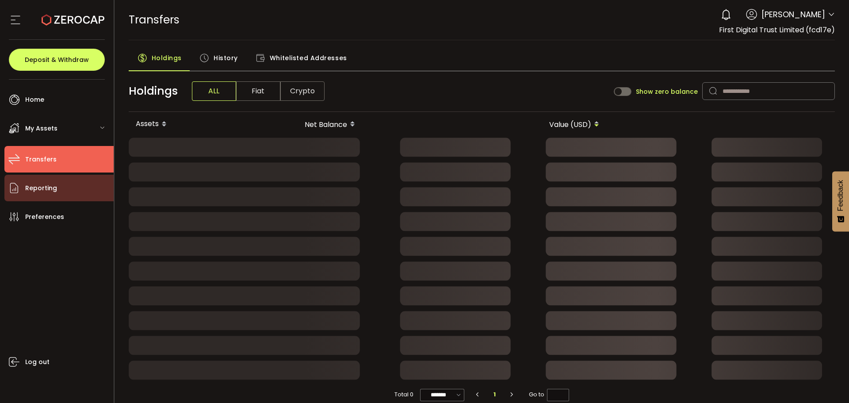 The image size is (849, 403). Describe the element at coordinates (37, 362) in the screenshot. I see `span: Log out` at that location.